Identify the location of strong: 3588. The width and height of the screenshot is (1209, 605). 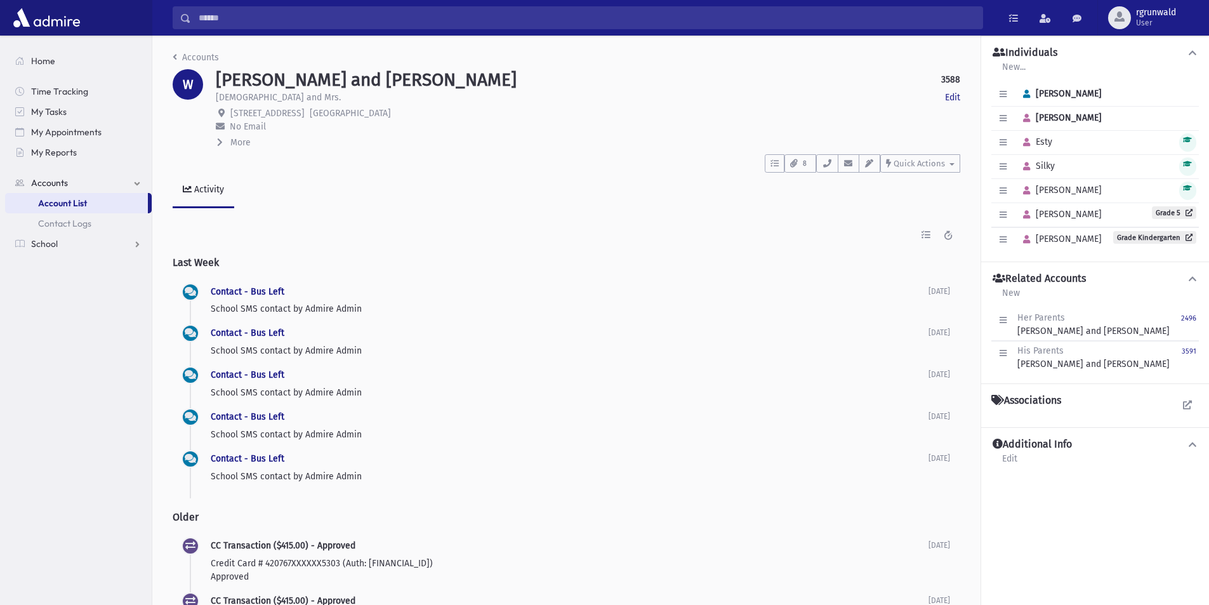
(951, 79).